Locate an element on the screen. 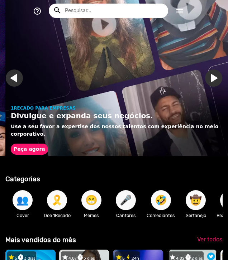 The height and width of the screenshot is (260, 228). p: Cover is located at coordinates (23, 216).